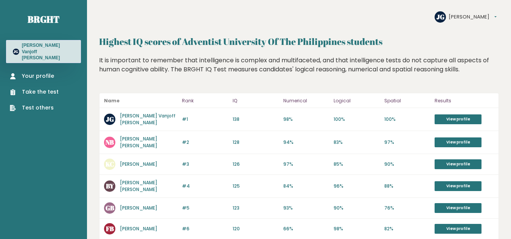 The image size is (511, 239). What do you see at coordinates (205, 186) in the screenshot?
I see `p: #4` at bounding box center [205, 186].